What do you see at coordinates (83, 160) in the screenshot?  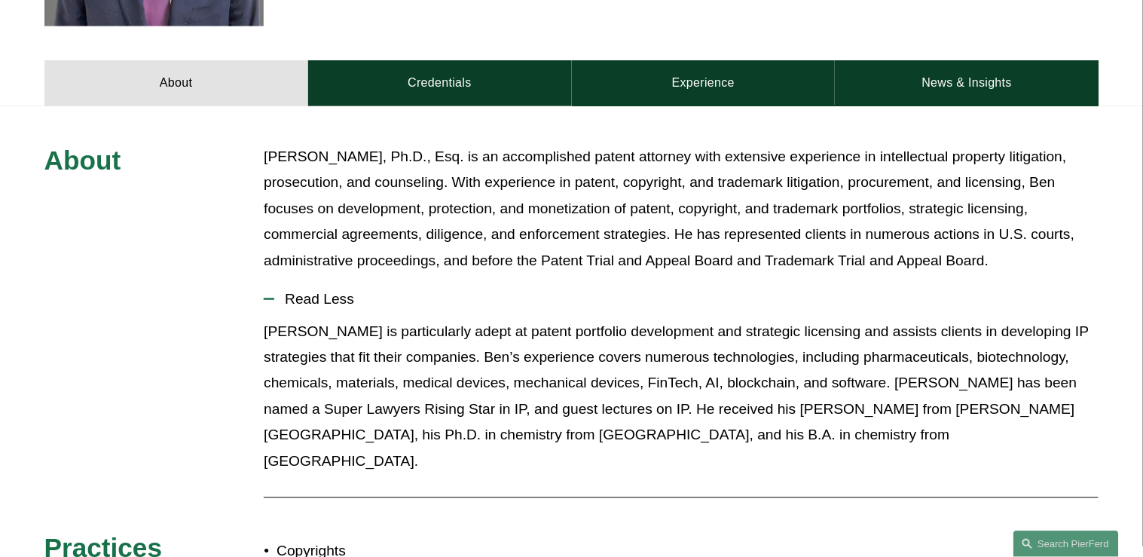 I see `span: About` at bounding box center [83, 160].